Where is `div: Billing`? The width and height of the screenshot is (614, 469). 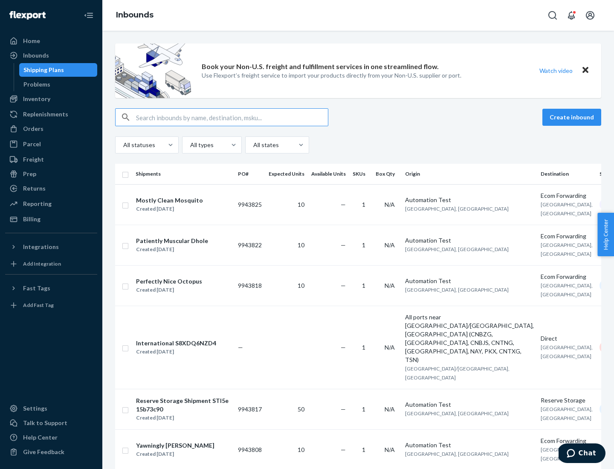
div: Billing is located at coordinates (32, 219).